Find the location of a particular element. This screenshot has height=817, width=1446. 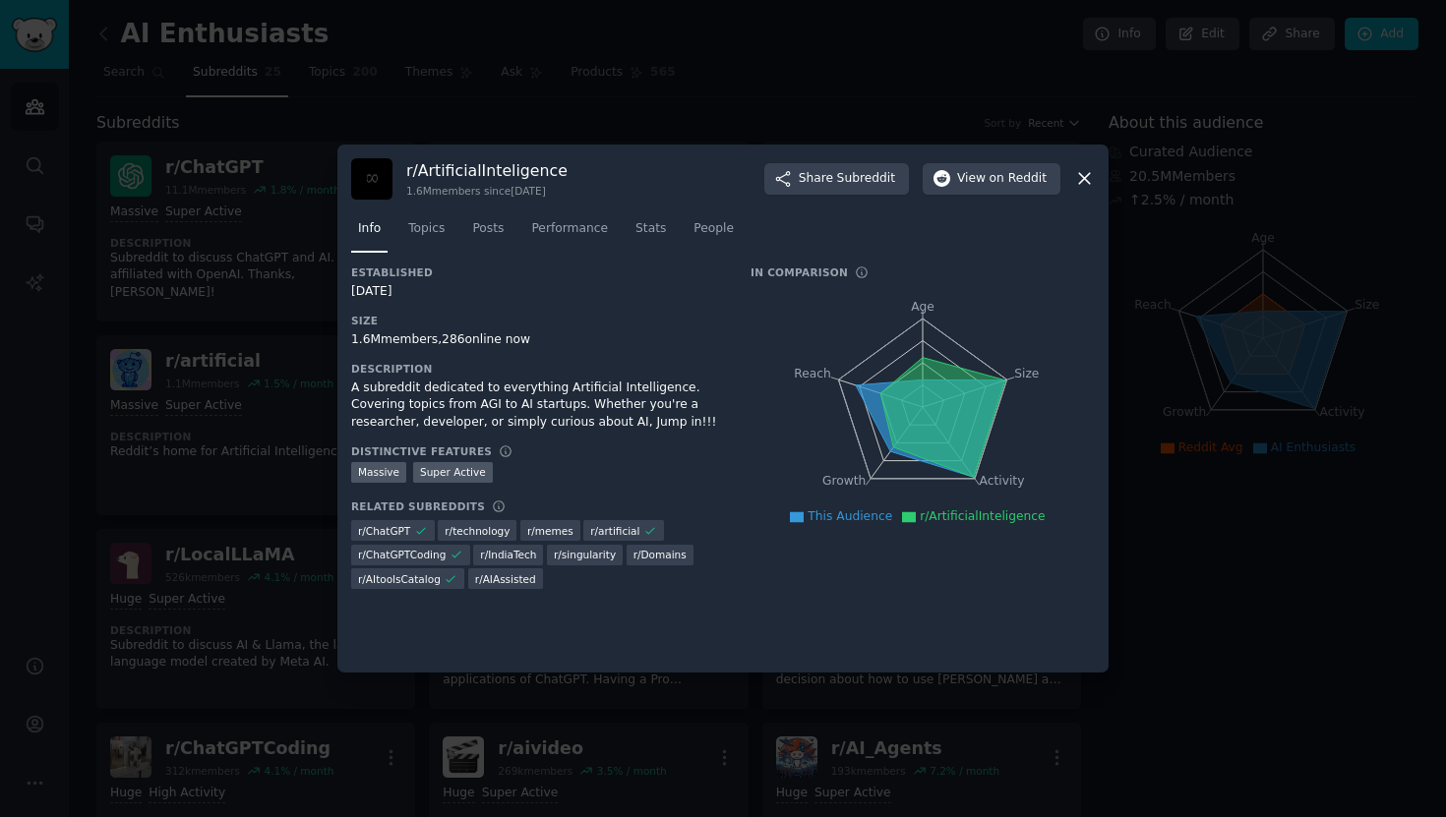

span: r/ AIAssisted is located at coordinates (506, 579).